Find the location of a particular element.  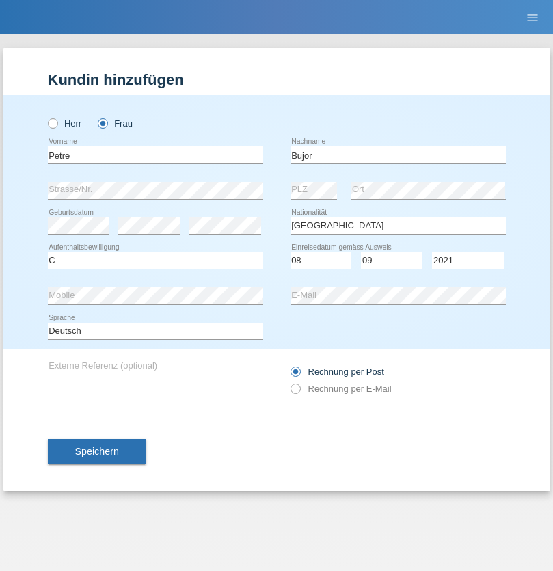

a: menu is located at coordinates (533, 17).